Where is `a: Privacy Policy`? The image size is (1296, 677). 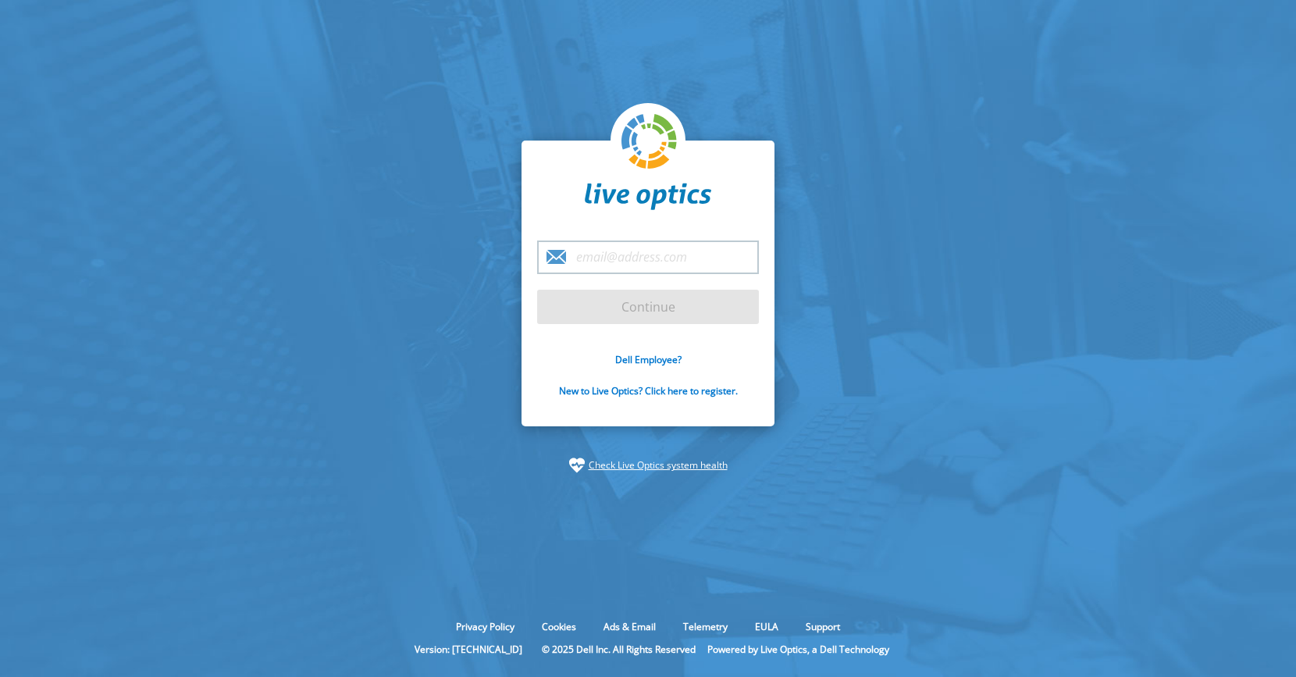
a: Privacy Policy is located at coordinates (485, 626).